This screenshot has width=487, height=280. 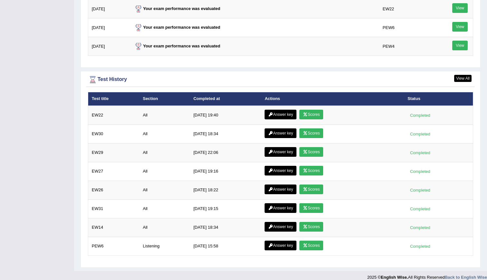 What do you see at coordinates (280, 80) in the screenshot?
I see `div: Test History` at bounding box center [280, 80].